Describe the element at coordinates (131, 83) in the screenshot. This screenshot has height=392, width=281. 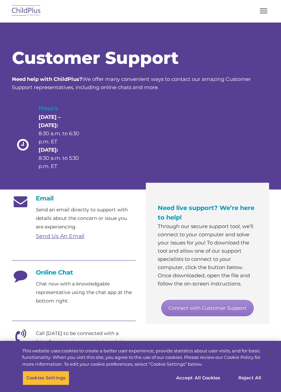
I see `span: We offer many convenient ways to contact our amazing Customer Support representatives, including ...` at that location.